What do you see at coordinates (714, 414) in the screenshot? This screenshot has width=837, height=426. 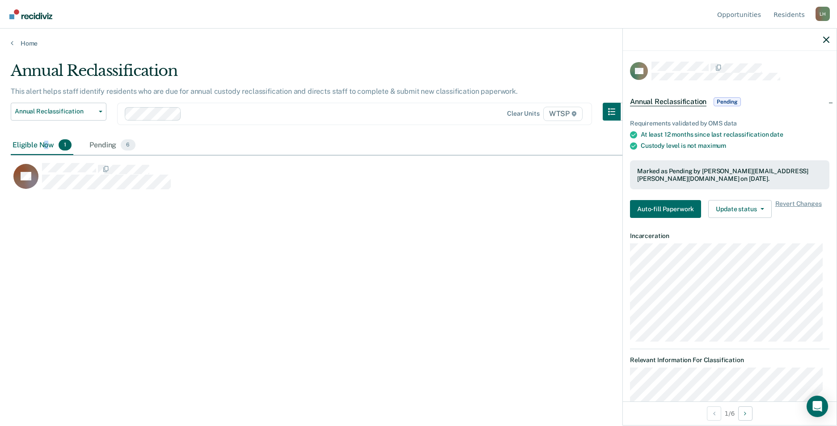 I see `button: Previous Opportunity` at bounding box center [714, 414].